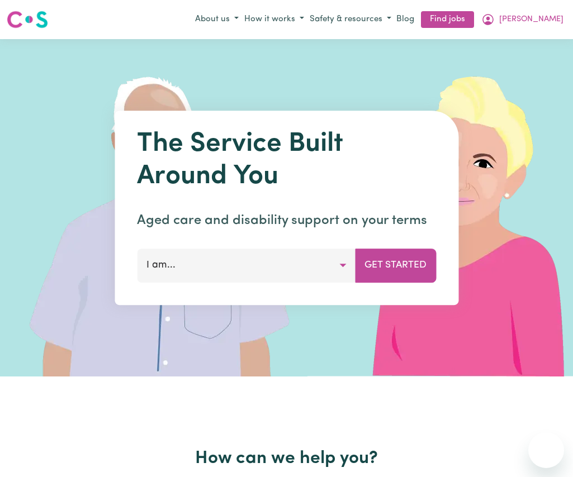 Image resolution: width=573 pixels, height=477 pixels. What do you see at coordinates (286, 221) in the screenshot?
I see `p: Aged care and disability support on your terms` at bounding box center [286, 221].